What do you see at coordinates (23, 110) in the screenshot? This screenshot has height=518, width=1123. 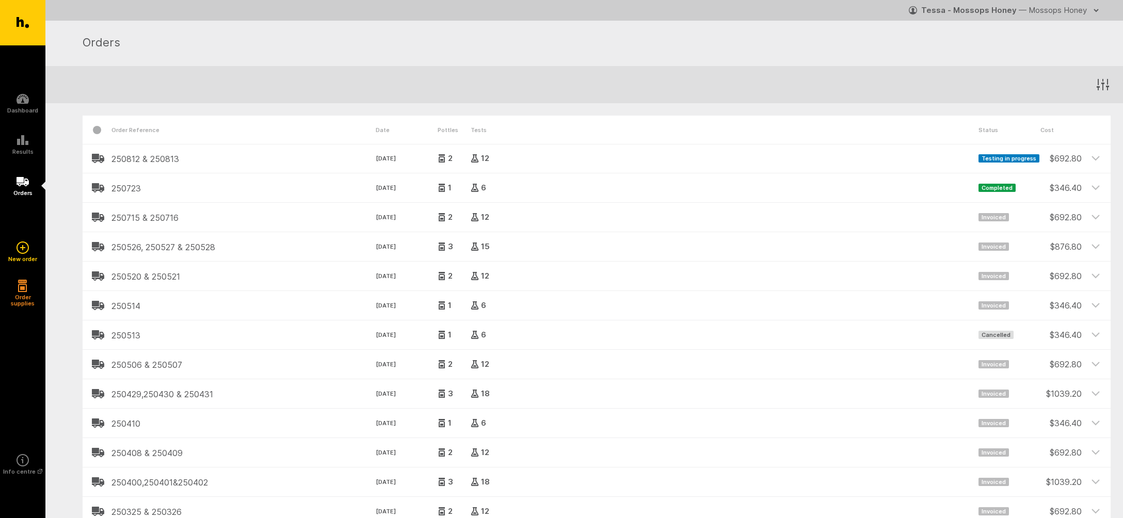 I see `h5: Dashboard` at bounding box center [23, 110].